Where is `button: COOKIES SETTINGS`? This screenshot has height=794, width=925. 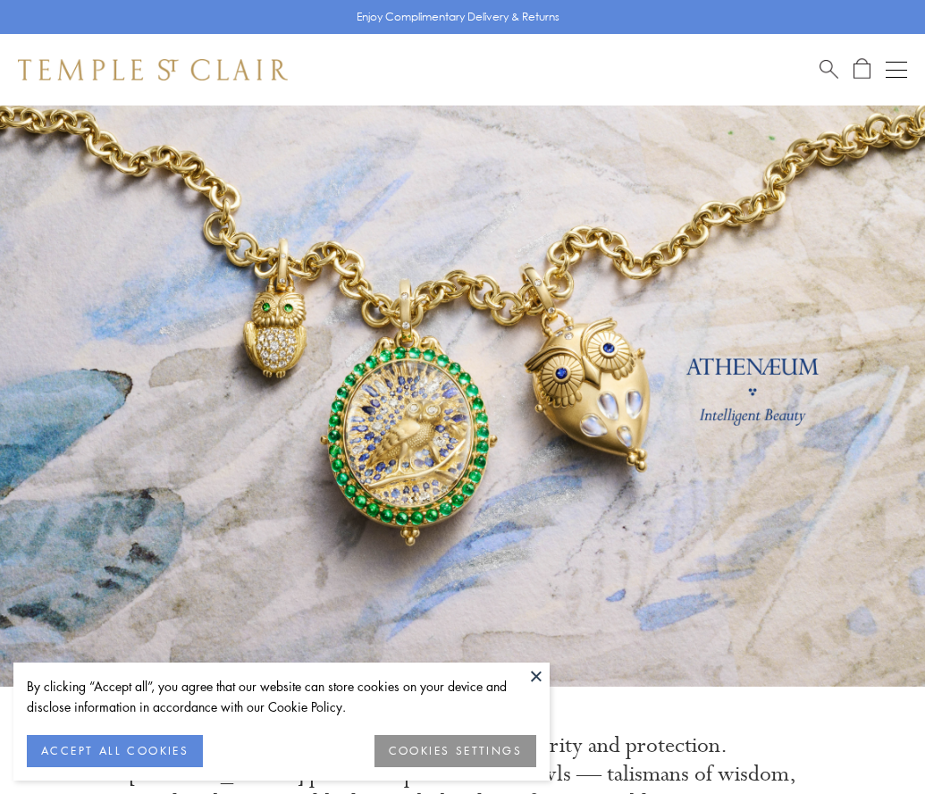
button: COOKIES SETTINGS is located at coordinates (455, 751).